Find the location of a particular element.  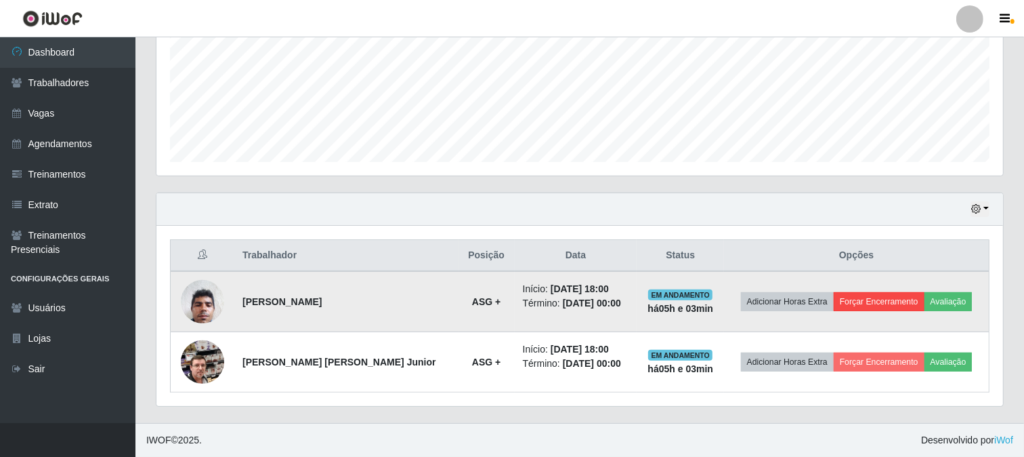

img: 1699235527028.jpeg is located at coordinates (203, 362).